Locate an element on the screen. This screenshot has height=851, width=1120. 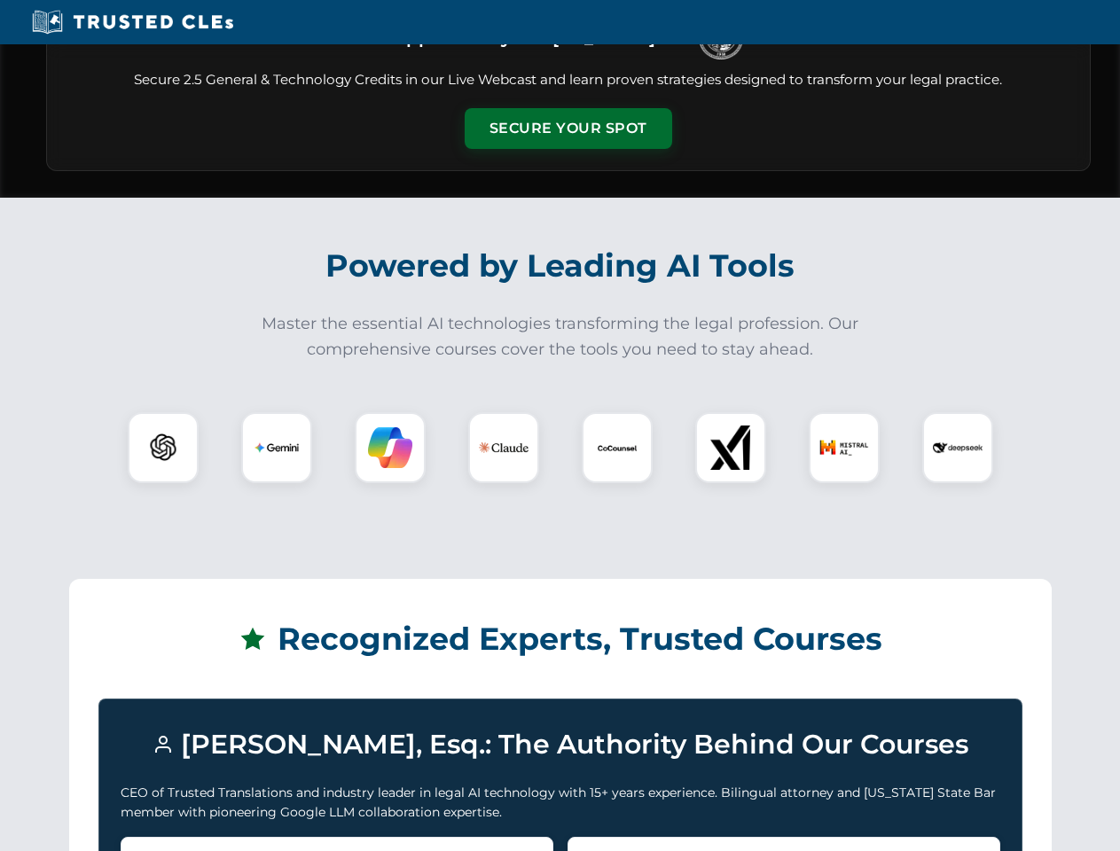
img: ChatGPT Logo is located at coordinates (163, 448).